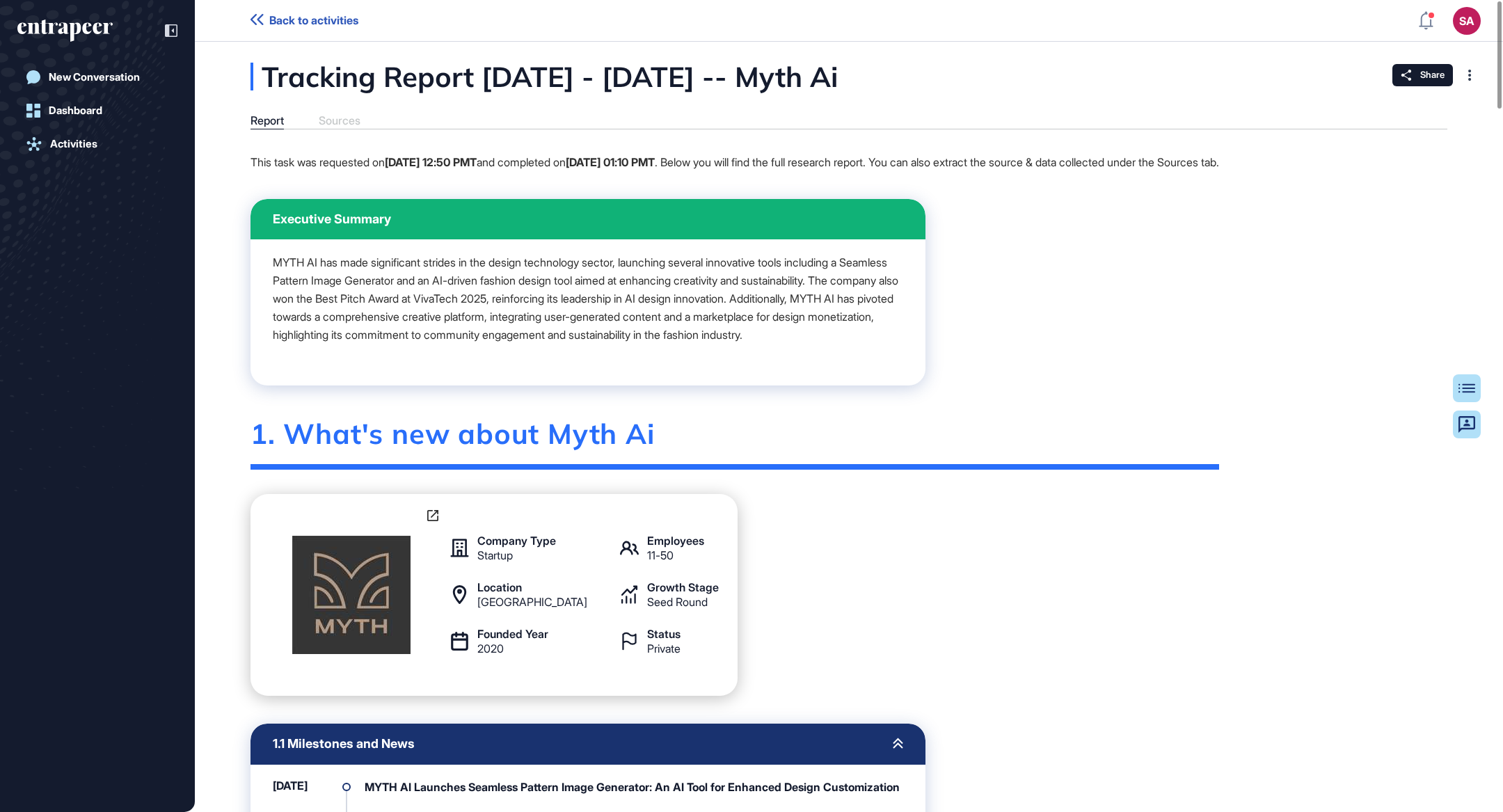  I want to click on img: Myth Ai-logo, so click(351, 595).